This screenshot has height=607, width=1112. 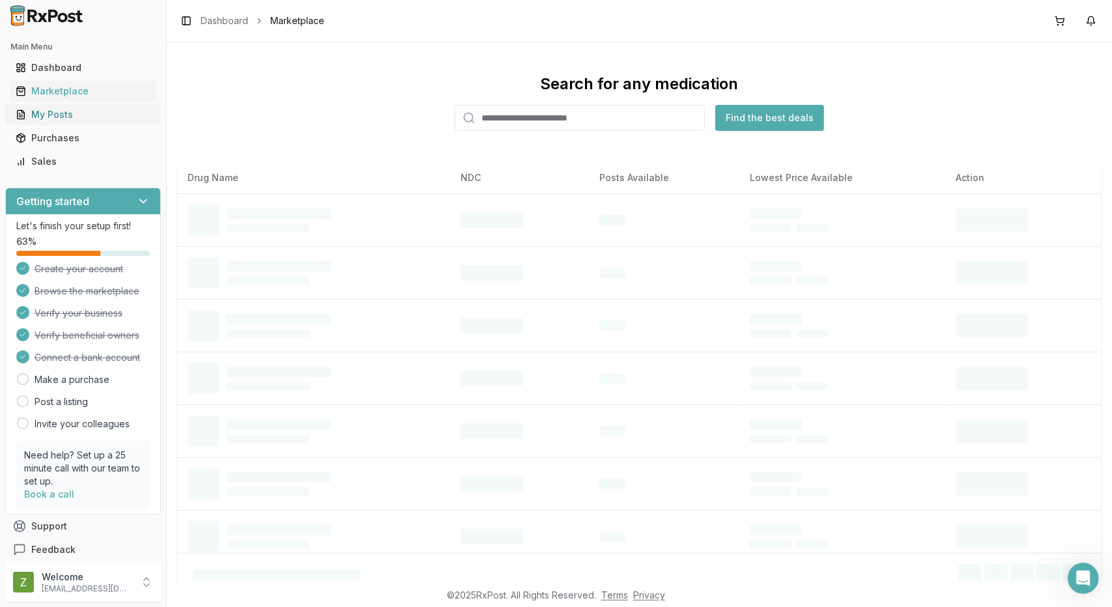 What do you see at coordinates (83, 115) in the screenshot?
I see `a: My Posts` at bounding box center [83, 115].